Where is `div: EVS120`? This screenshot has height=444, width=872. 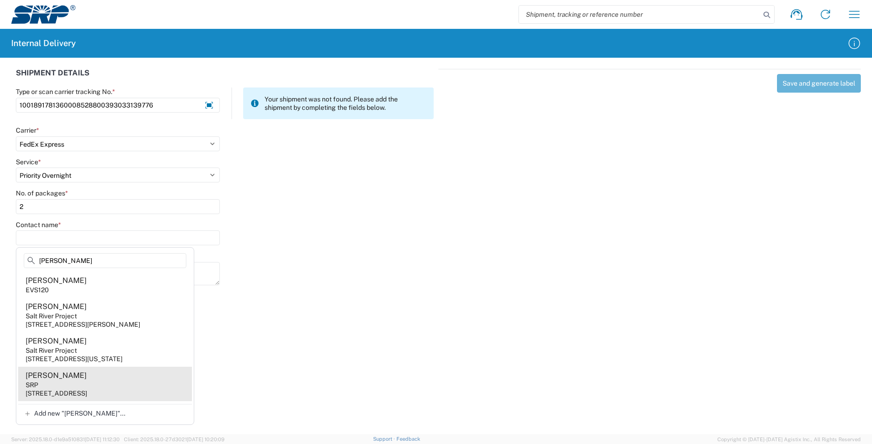
div: EVS120 is located at coordinates (37, 290).